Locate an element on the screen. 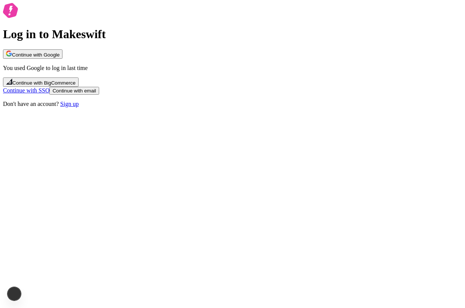 This screenshot has height=308, width=465. p: Don't have an account? is located at coordinates (232, 104).